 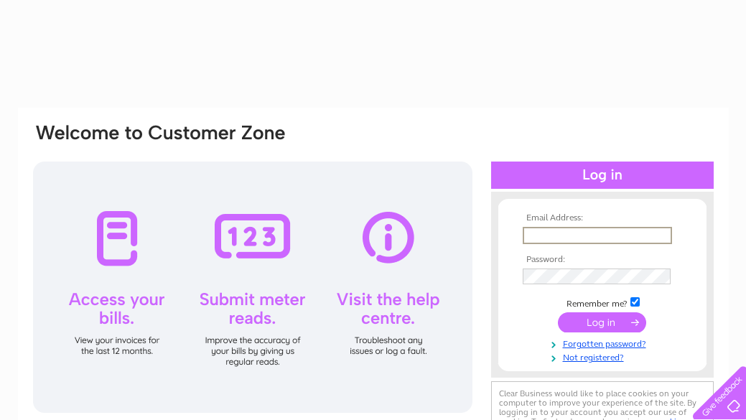 What do you see at coordinates (604, 343) in the screenshot?
I see `a: Forgotten password?` at bounding box center [604, 343].